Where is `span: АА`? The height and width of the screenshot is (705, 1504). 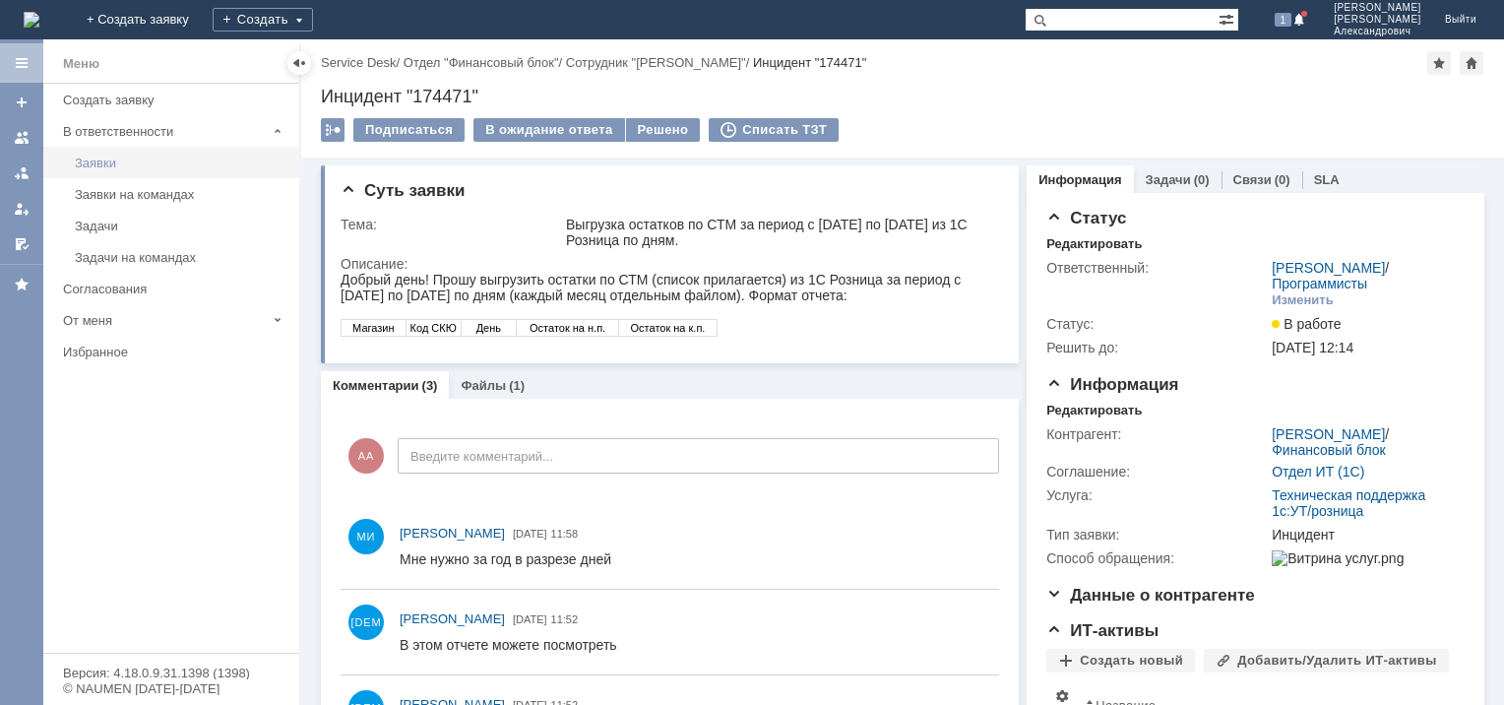
span: АА is located at coordinates (366, 456).